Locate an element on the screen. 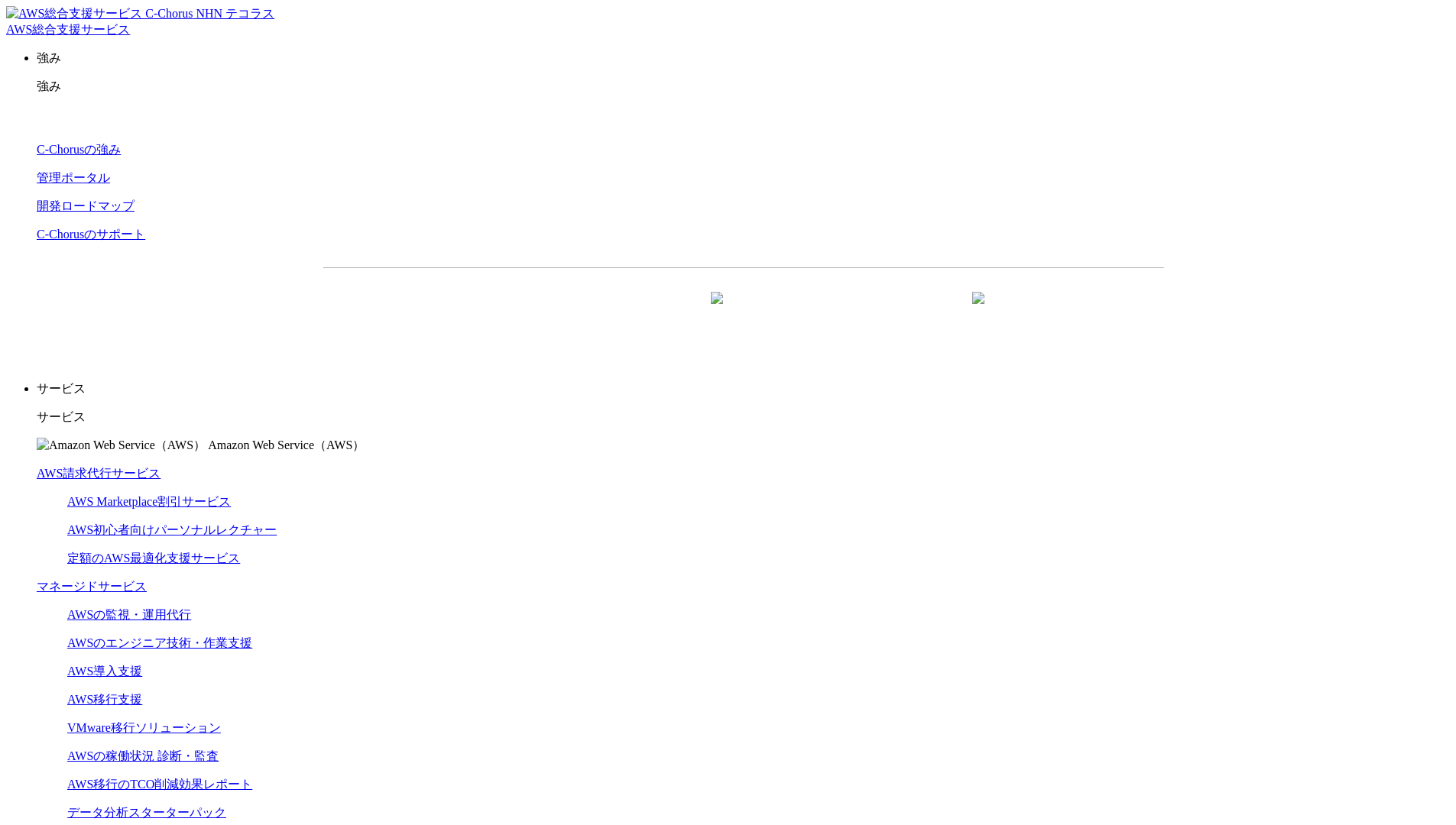 The width and height of the screenshot is (1456, 825). a: AWSの稼働状況 診断・監査 is located at coordinates (143, 756).